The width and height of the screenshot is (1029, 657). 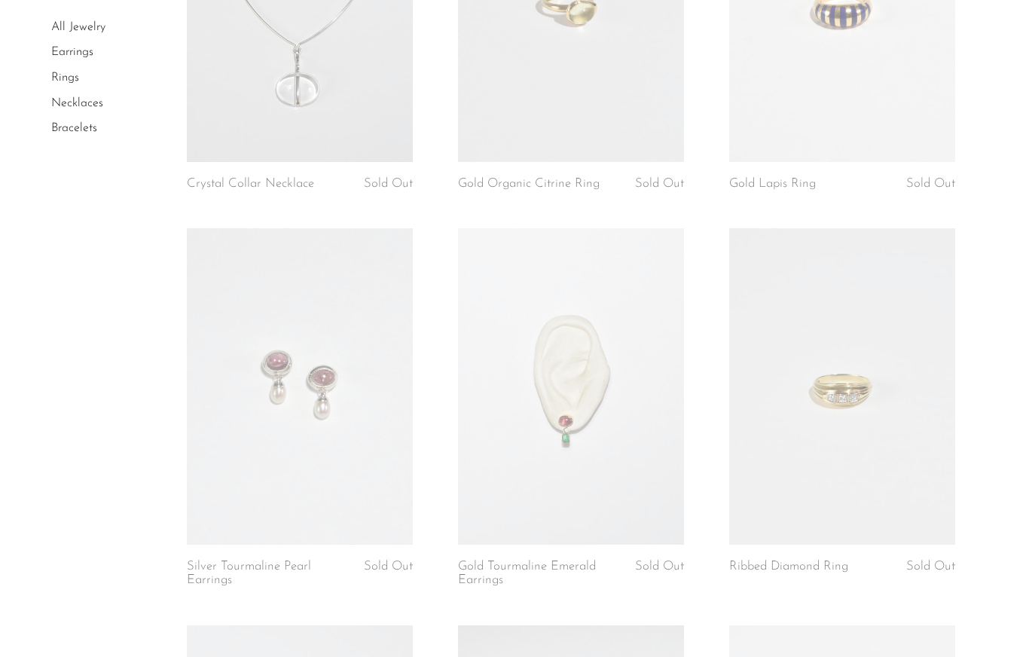 I want to click on a: Silver Tourmaline Pearl Earrings, so click(x=261, y=573).